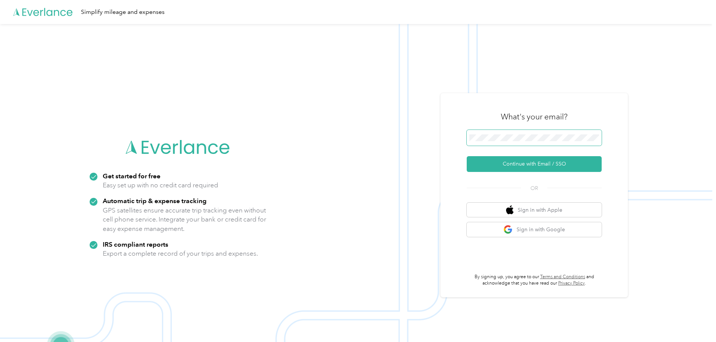  Describe the element at coordinates (161, 185) in the screenshot. I see `p: Easy set up with no credit card required` at that location.